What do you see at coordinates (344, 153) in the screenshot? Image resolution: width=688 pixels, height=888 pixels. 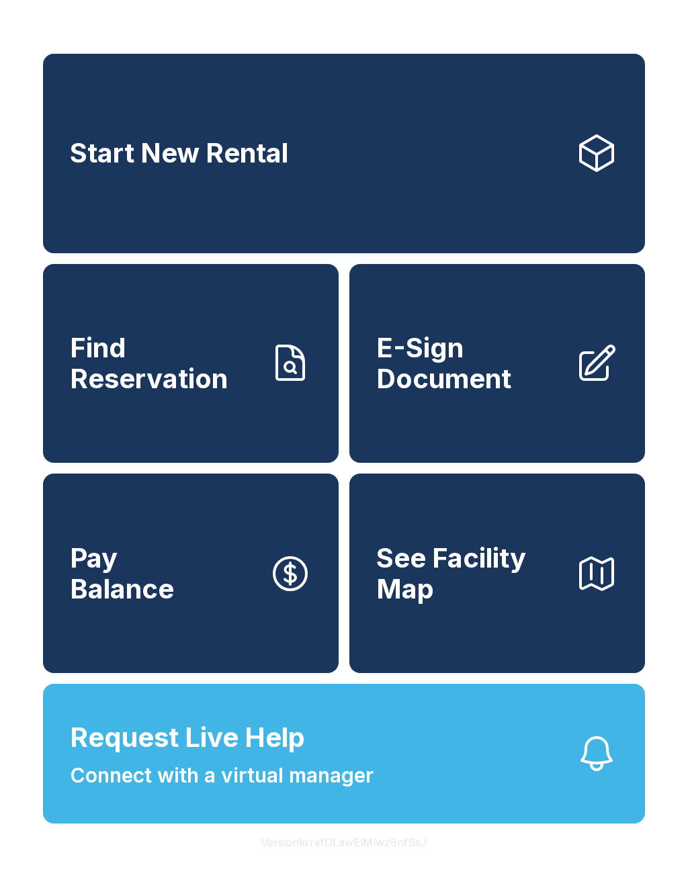 I see `a: Start New Rental` at bounding box center [344, 153].